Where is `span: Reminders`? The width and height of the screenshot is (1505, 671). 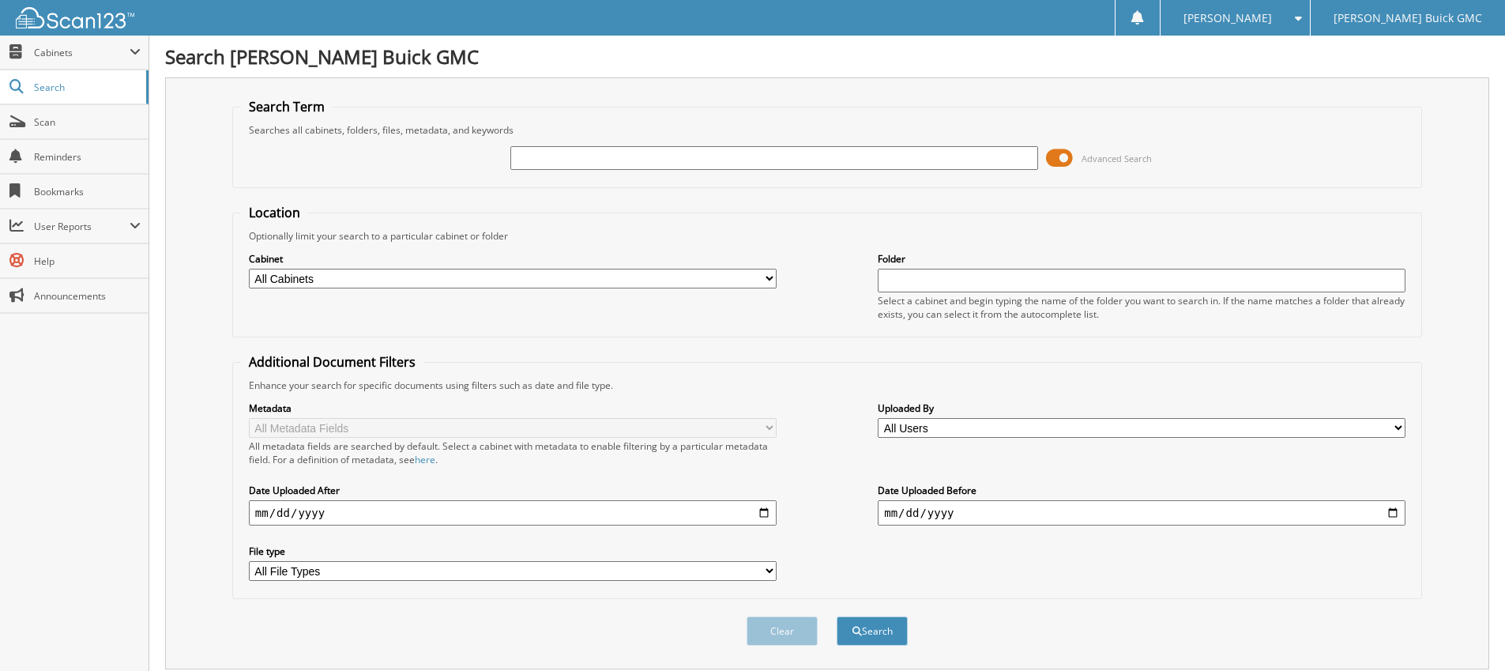 span: Reminders is located at coordinates (87, 156).